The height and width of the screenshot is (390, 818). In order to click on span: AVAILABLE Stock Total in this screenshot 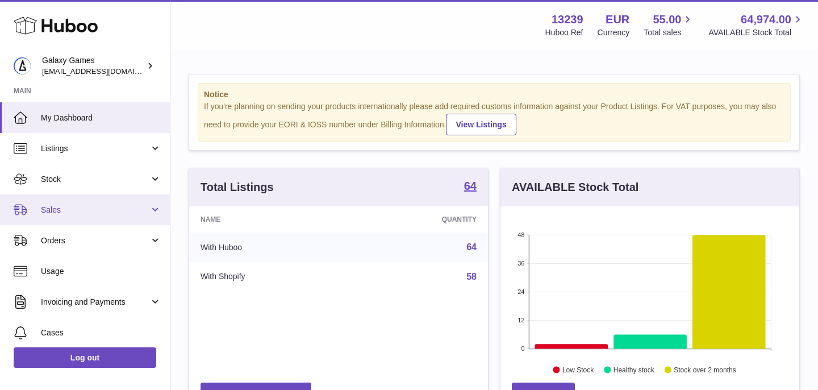, I will do `click(756, 32)`.